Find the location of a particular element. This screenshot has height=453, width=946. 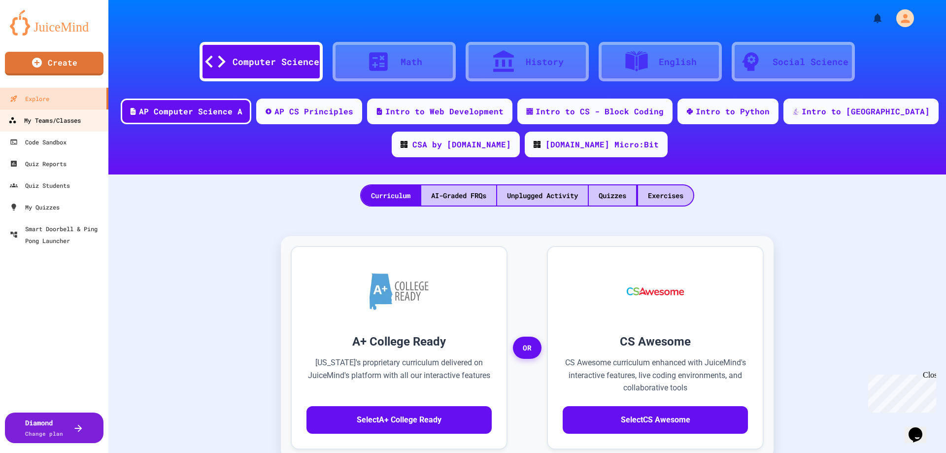

div: My Account is located at coordinates (902, 18).